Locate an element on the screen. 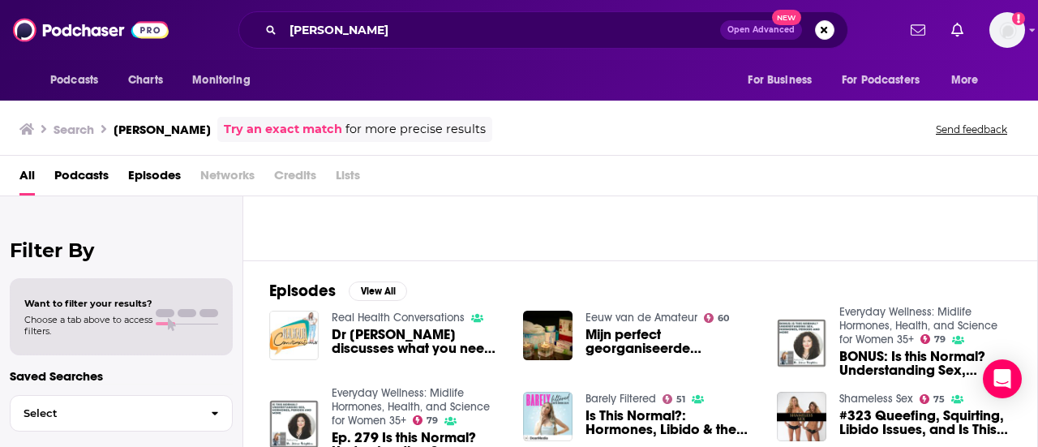 The image size is (1038, 447). a: 75 is located at coordinates (933, 399).